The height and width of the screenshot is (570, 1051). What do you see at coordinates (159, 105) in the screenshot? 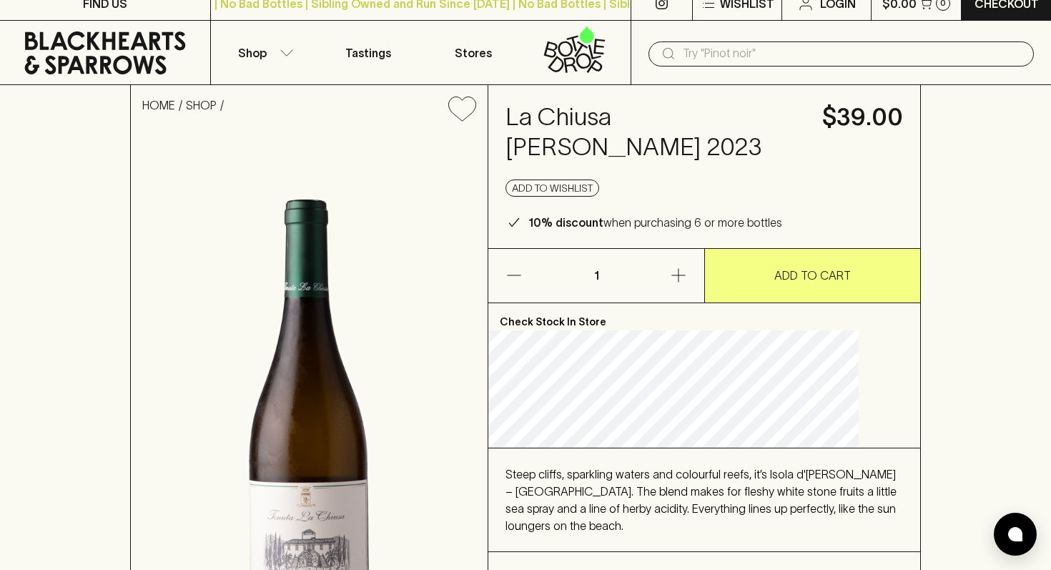
I see `a: HOME` at bounding box center [159, 105].